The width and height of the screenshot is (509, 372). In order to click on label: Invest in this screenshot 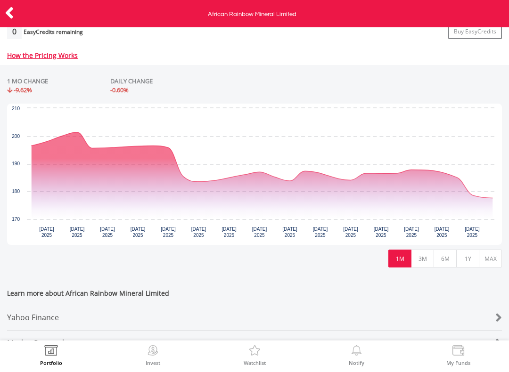, I will do `click(153, 363)`.